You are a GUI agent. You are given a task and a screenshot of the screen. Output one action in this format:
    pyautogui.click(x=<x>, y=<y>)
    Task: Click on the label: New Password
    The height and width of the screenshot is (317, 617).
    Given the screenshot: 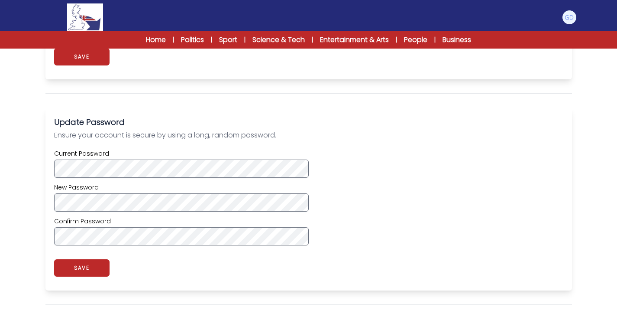 What is the action you would take?
    pyautogui.click(x=181, y=187)
    